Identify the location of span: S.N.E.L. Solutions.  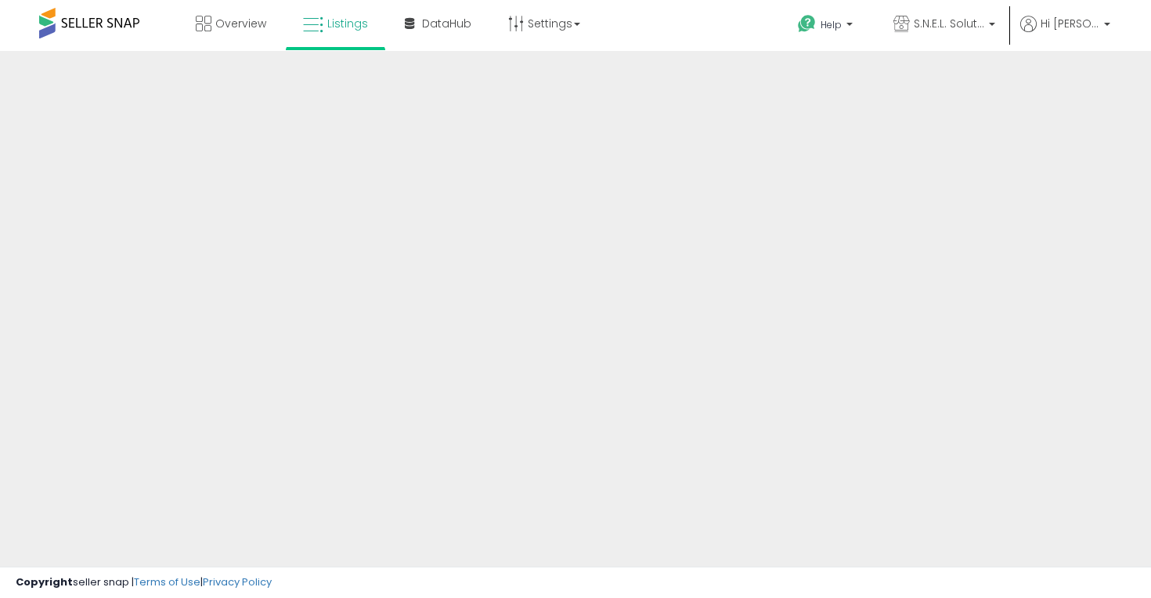
(949, 23).